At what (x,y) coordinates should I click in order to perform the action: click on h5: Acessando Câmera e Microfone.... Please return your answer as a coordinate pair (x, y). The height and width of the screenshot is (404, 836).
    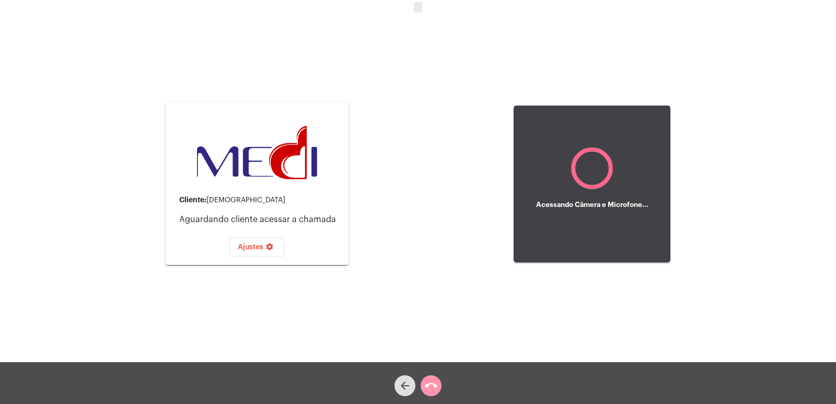
    Looking at the image, I should click on (592, 205).